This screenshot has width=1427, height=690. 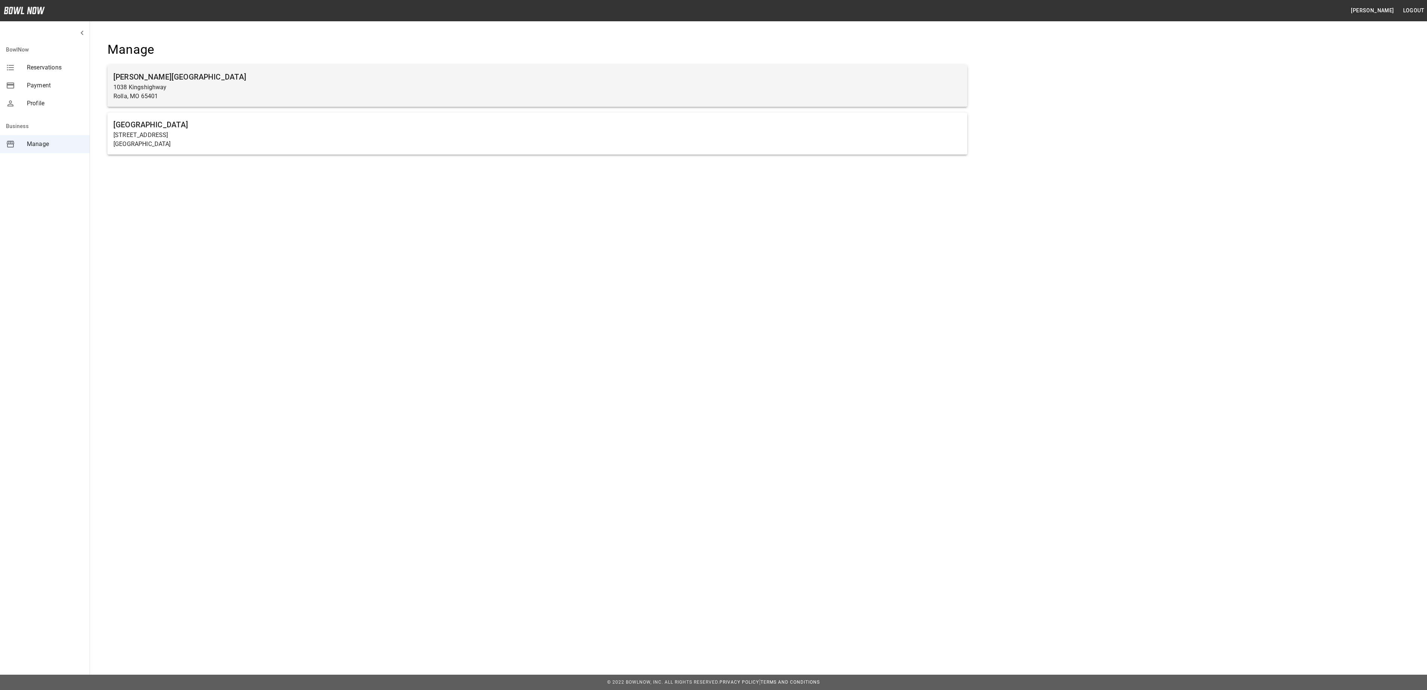 What do you see at coordinates (538, 50) in the screenshot?
I see `h4: Manage` at bounding box center [538, 50].